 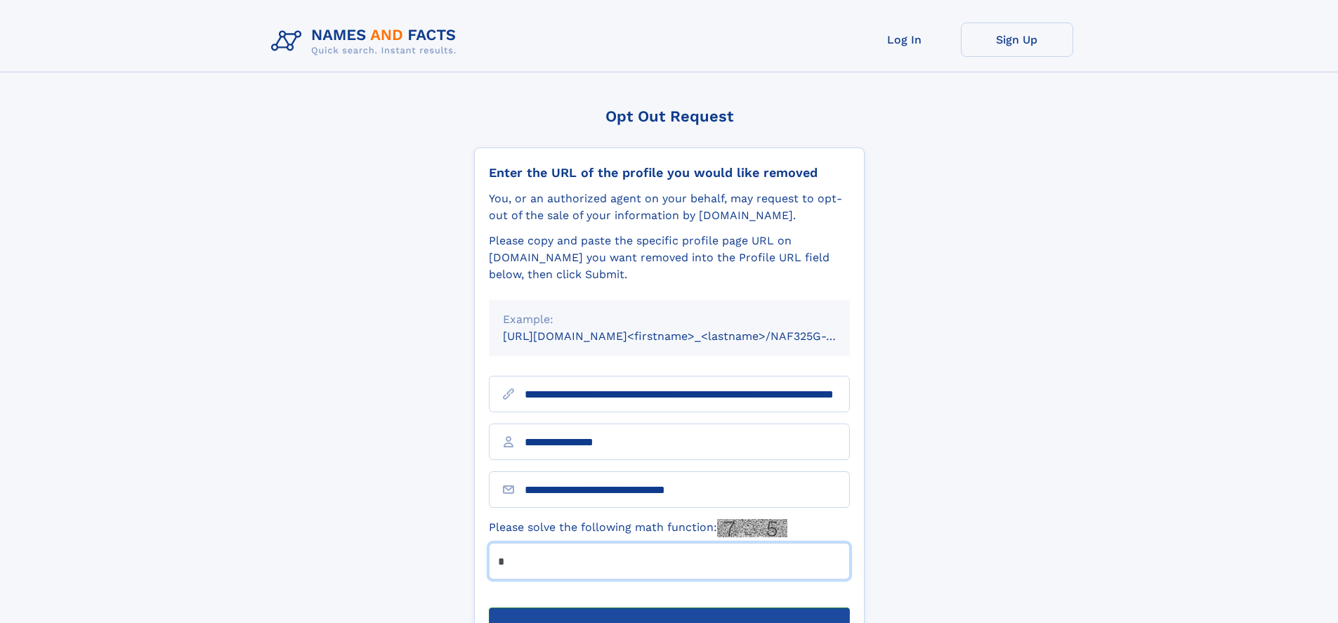 I want to click on label: Please solve the following math function:, so click(x=638, y=528).